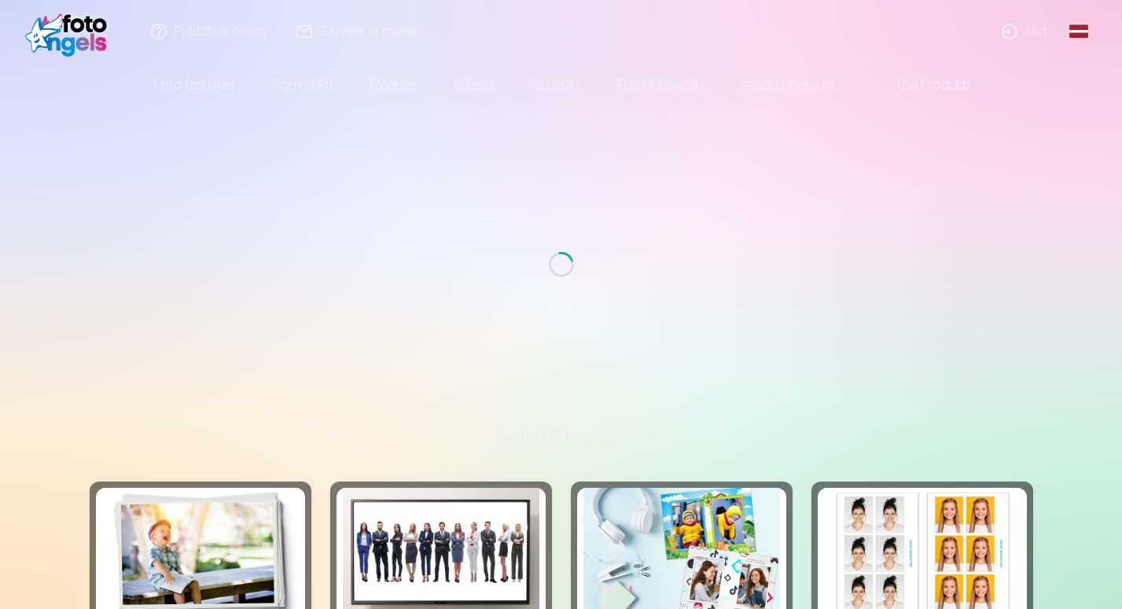 The width and height of the screenshot is (1122, 609). Describe the element at coordinates (194, 85) in the screenshot. I see `a: Foto izdrukas` at that location.